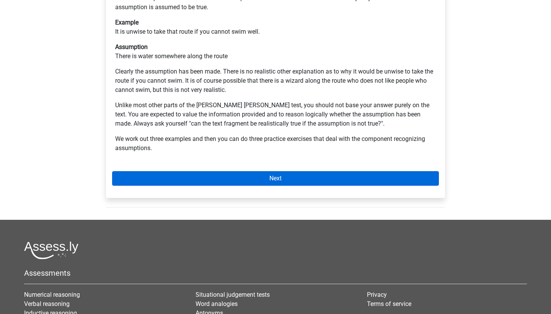 Image resolution: width=551 pixels, height=314 pixels. I want to click on b: Example, so click(127, 22).